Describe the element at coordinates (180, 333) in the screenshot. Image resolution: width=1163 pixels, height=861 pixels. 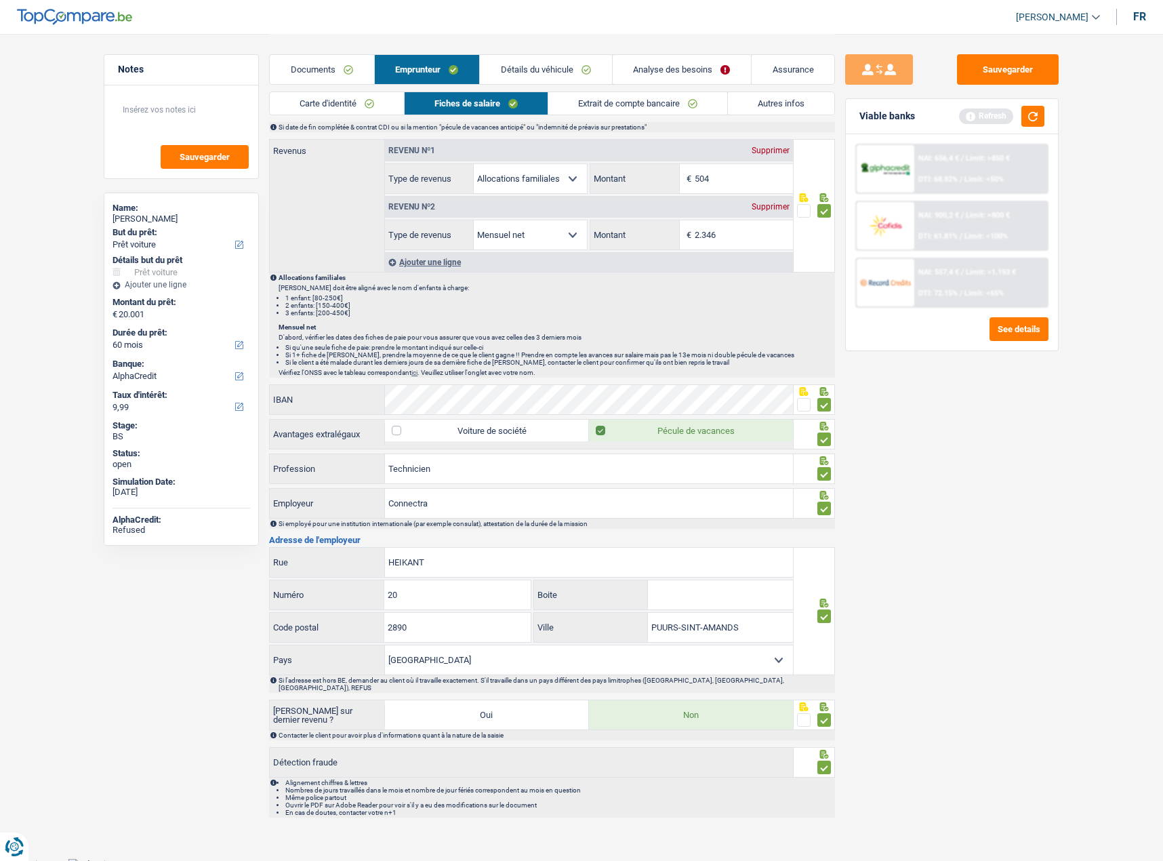
I see `label: Durée du prêt:` at that location.